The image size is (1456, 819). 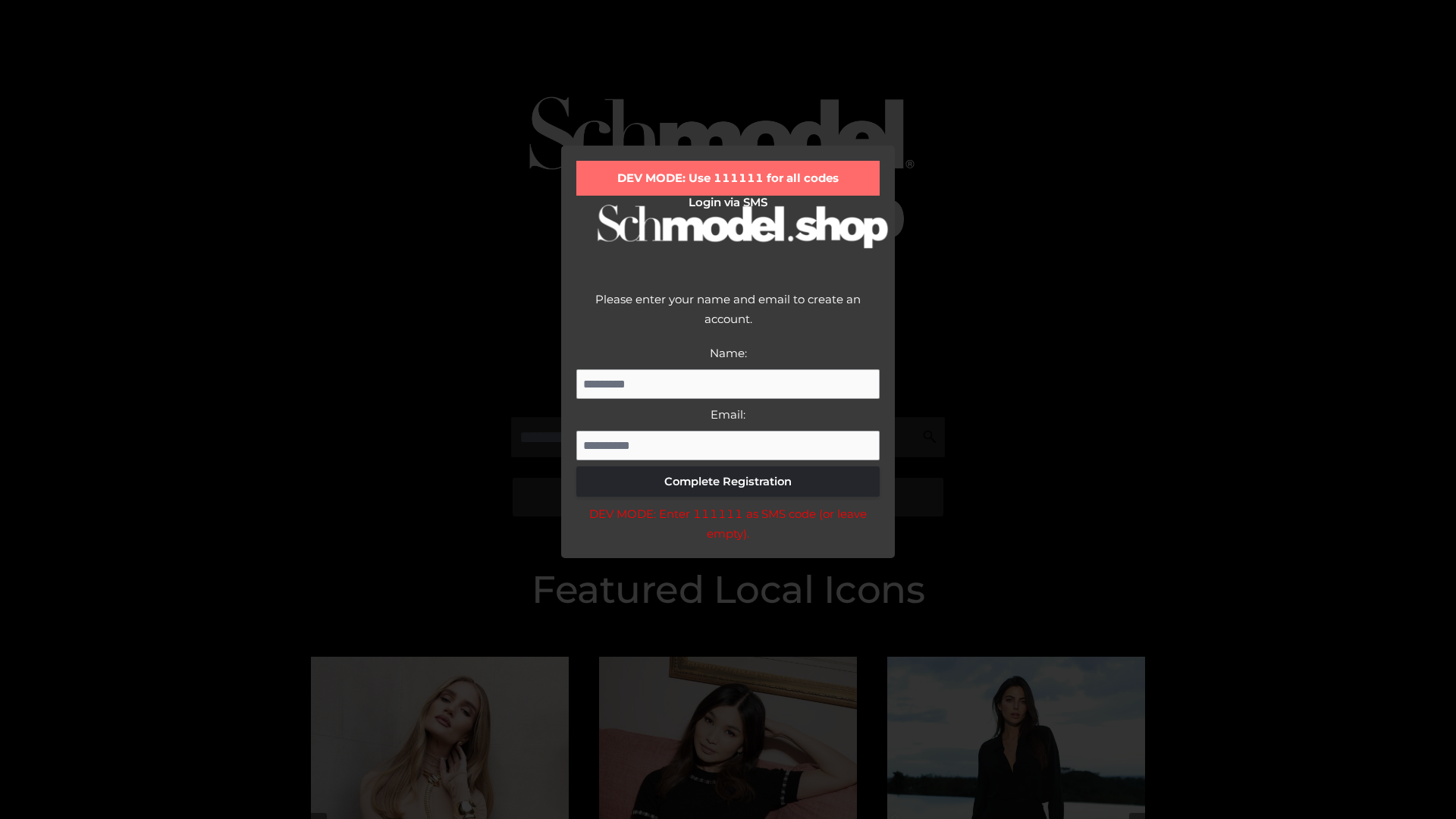 I want to click on div: DEV MODE: Enter 111111 as SMS code (or leave empty)., so click(x=728, y=523).